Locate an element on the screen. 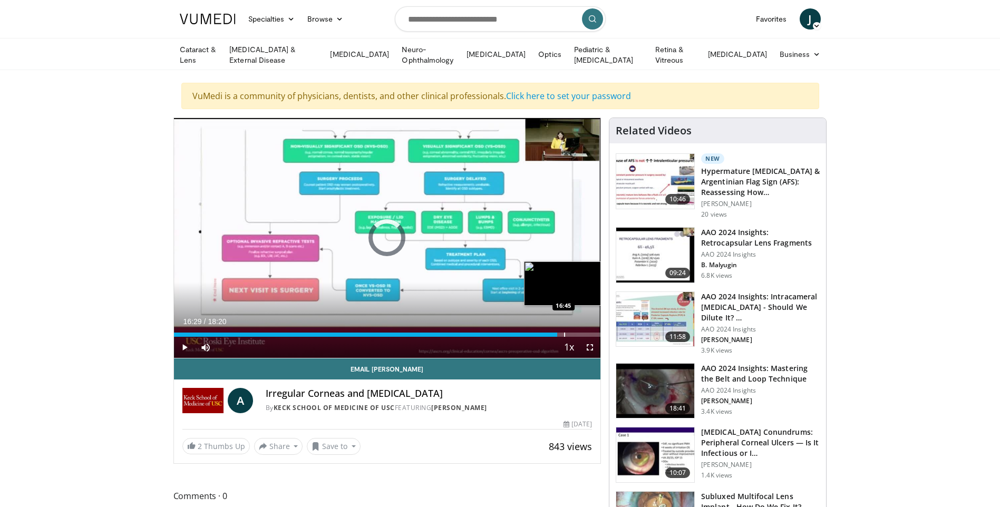 This screenshot has height=507, width=1000. span: 09:24 is located at coordinates (678, 273).